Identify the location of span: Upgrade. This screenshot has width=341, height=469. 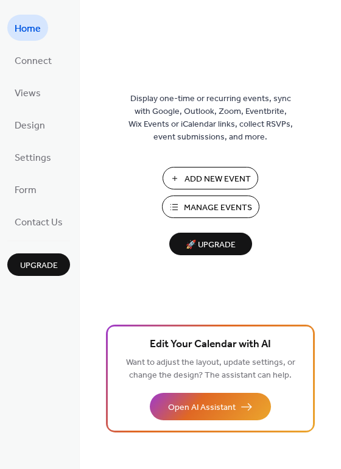
(39, 265).